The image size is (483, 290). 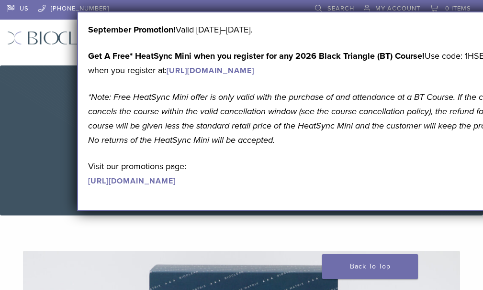 What do you see at coordinates (132, 30) in the screenshot?
I see `b: September Promotion!` at bounding box center [132, 30].